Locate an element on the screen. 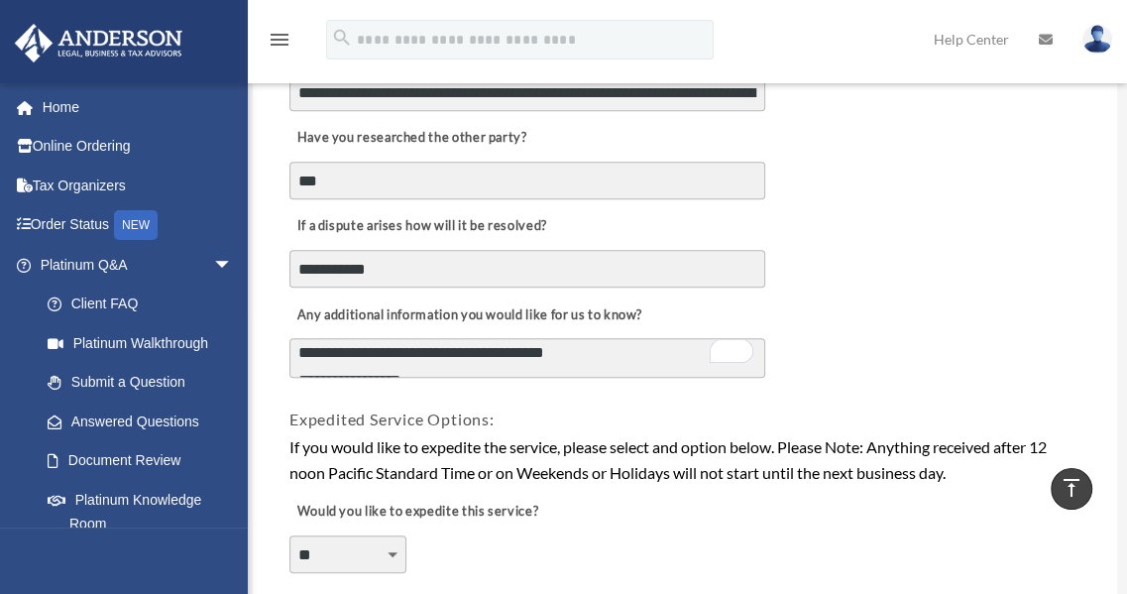 The image size is (1127, 594). a: vertical_align_top is located at coordinates (1071, 489).